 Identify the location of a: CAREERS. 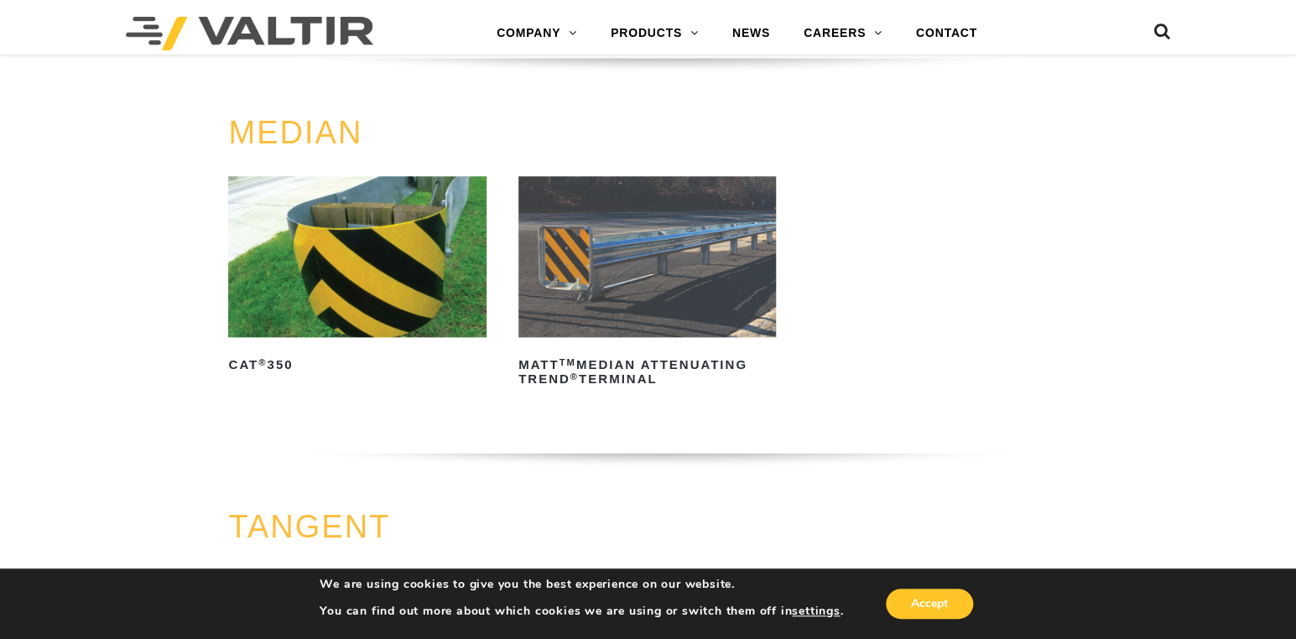
(843, 34).